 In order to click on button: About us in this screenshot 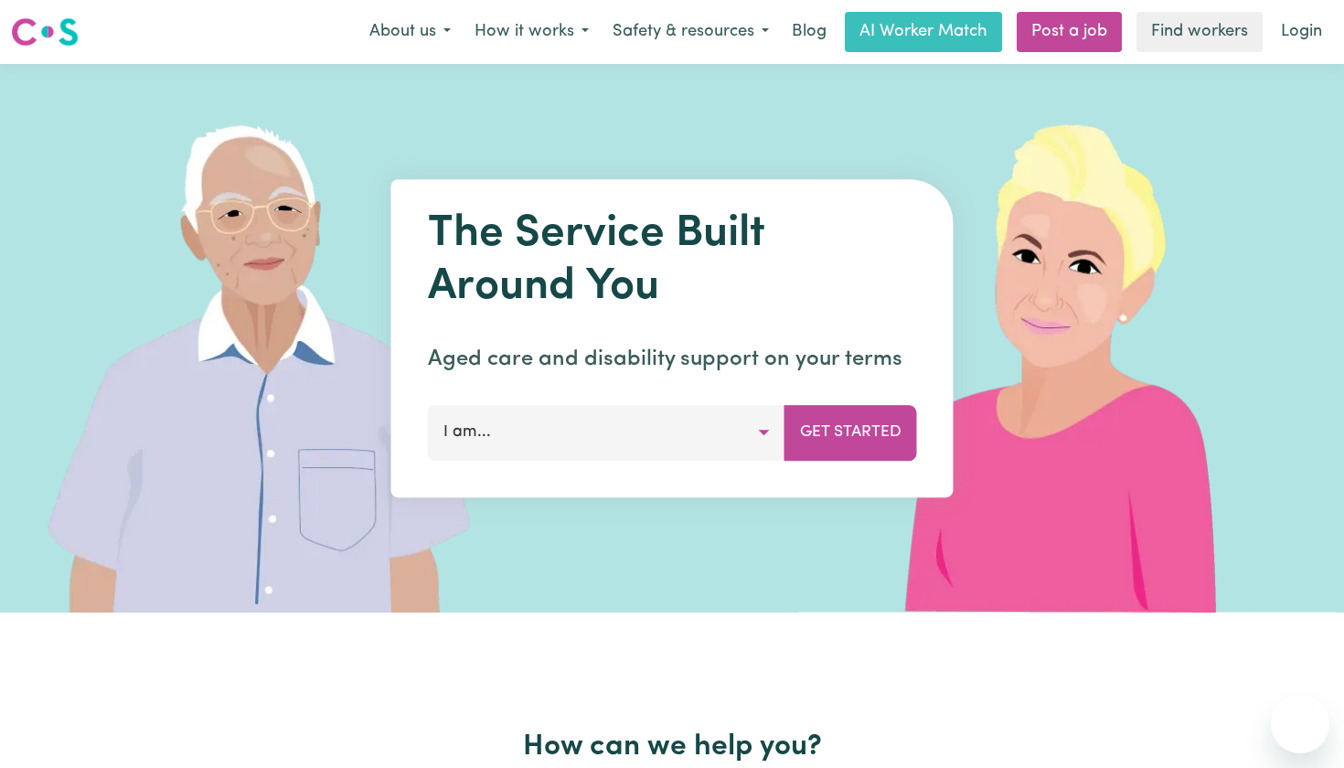, I will do `click(410, 32)`.